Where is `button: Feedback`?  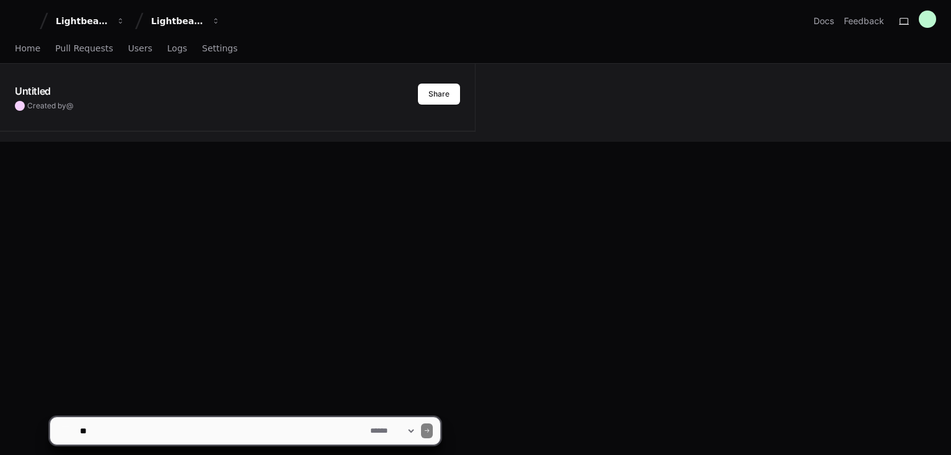 button: Feedback is located at coordinates (863, 21).